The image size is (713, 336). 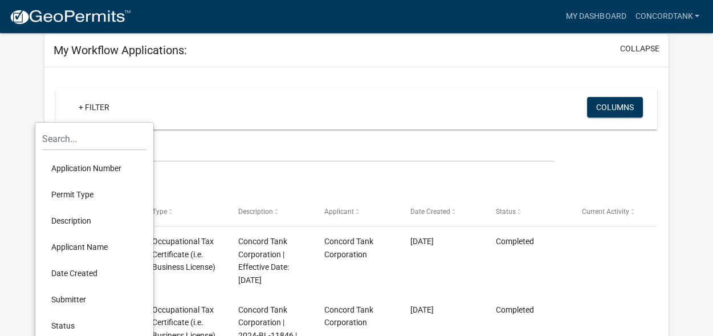 What do you see at coordinates (120, 50) in the screenshot?
I see `h5: My Workflow Applications:` at bounding box center [120, 50].